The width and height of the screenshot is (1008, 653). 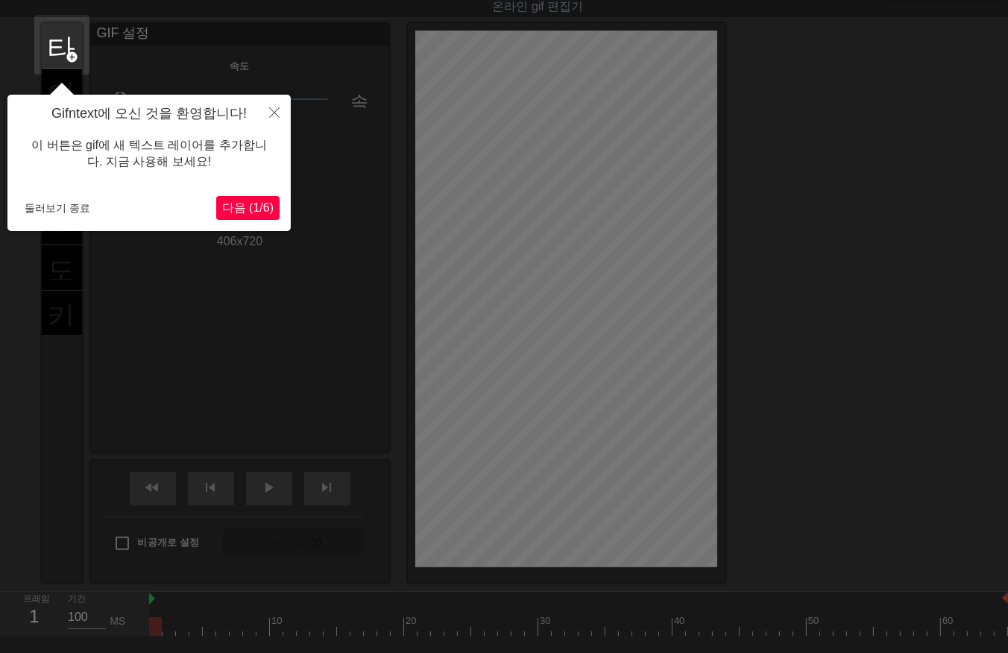 I want to click on button: 닫다, so click(x=274, y=112).